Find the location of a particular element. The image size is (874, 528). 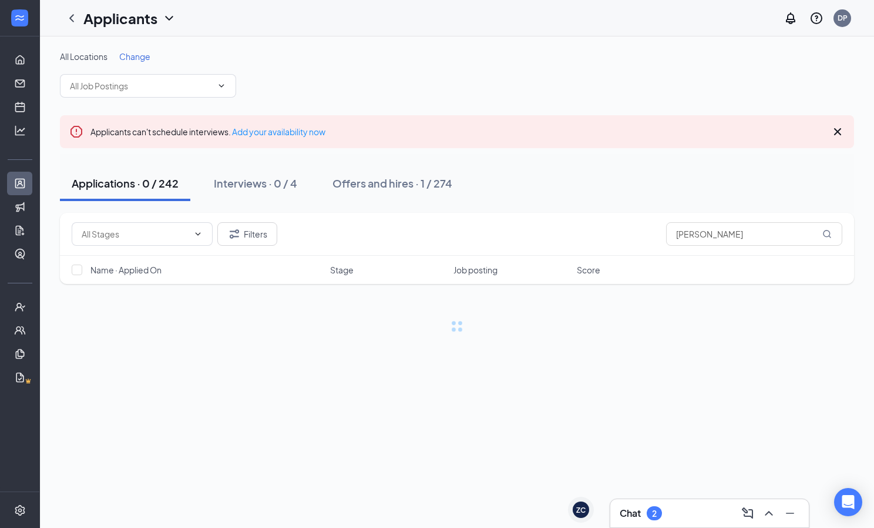

svg: ChevronLeft is located at coordinates (72, 18).